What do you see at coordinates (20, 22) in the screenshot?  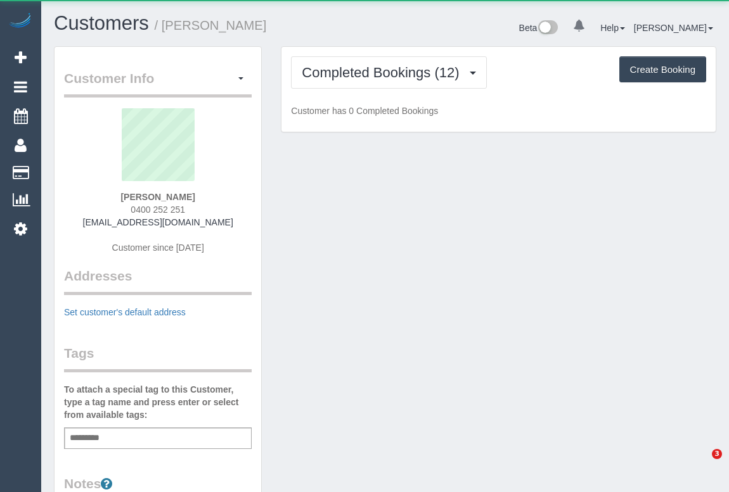 I see `img: Automaid Logo` at bounding box center [20, 22].